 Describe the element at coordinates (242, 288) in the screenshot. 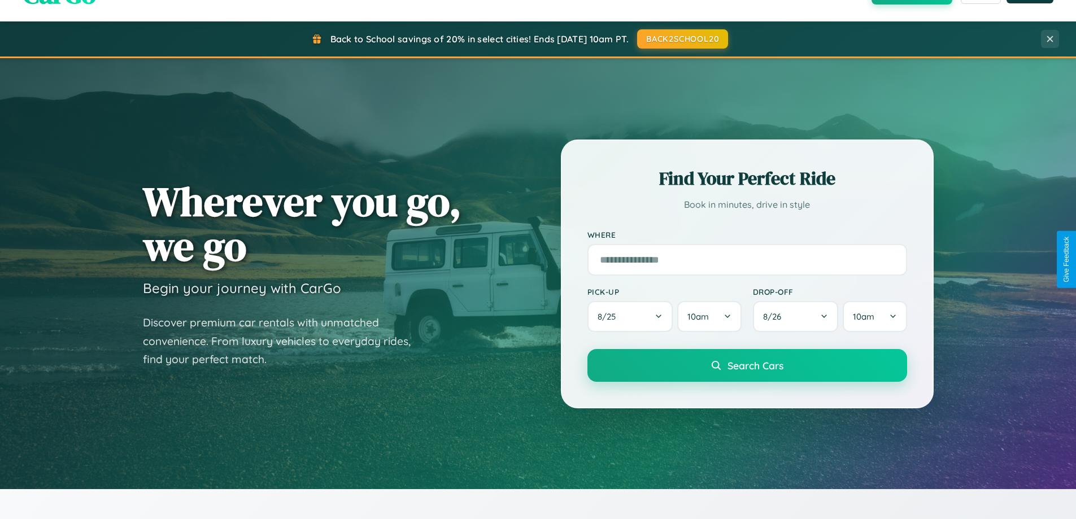

I see `h3: Begin your journey with CarGo` at that location.